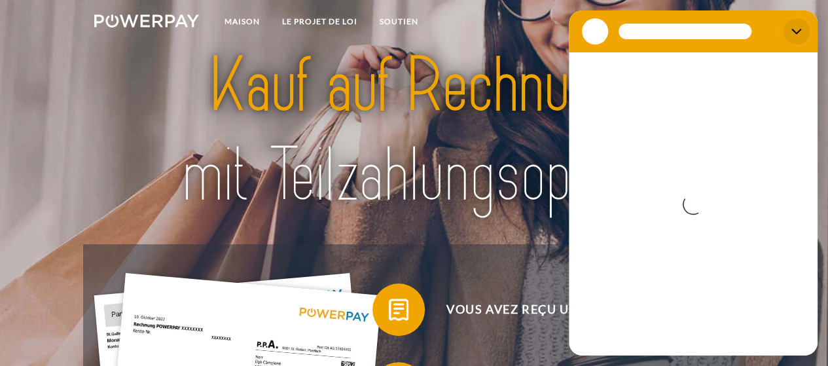 The width and height of the screenshot is (828, 366). What do you see at coordinates (319, 22) in the screenshot?
I see `a: LE PROJET DE LOI` at bounding box center [319, 22].